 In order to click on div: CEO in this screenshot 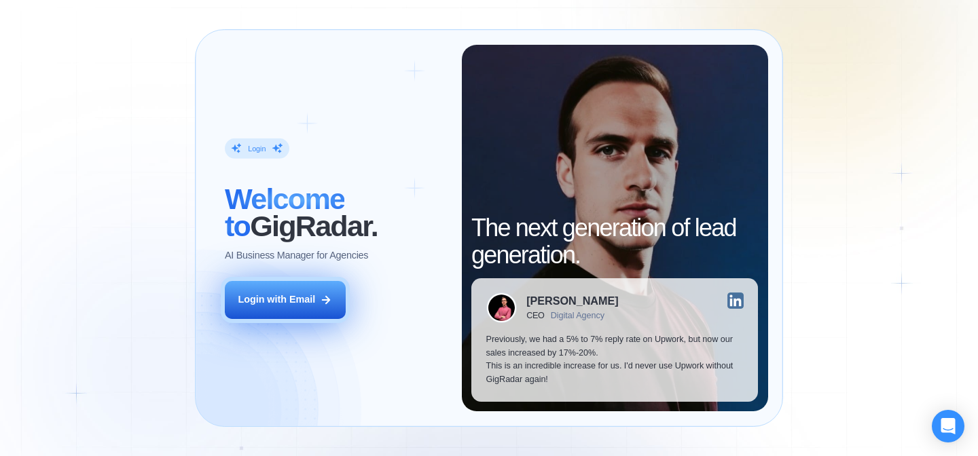, I will do `click(535, 316)`.